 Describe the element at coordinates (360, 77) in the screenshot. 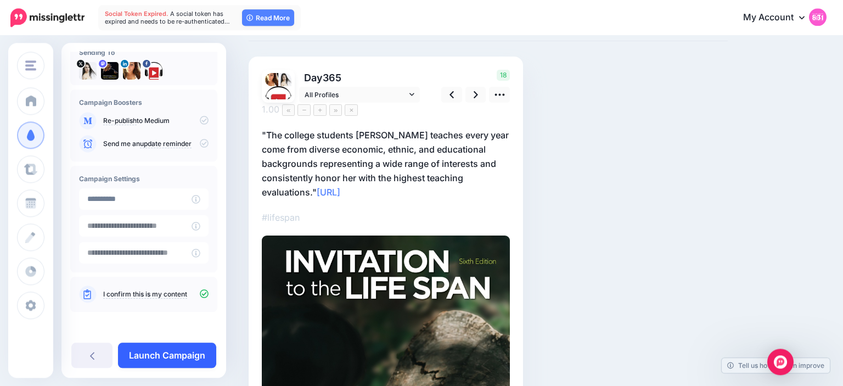

I see `p: Day` at that location.